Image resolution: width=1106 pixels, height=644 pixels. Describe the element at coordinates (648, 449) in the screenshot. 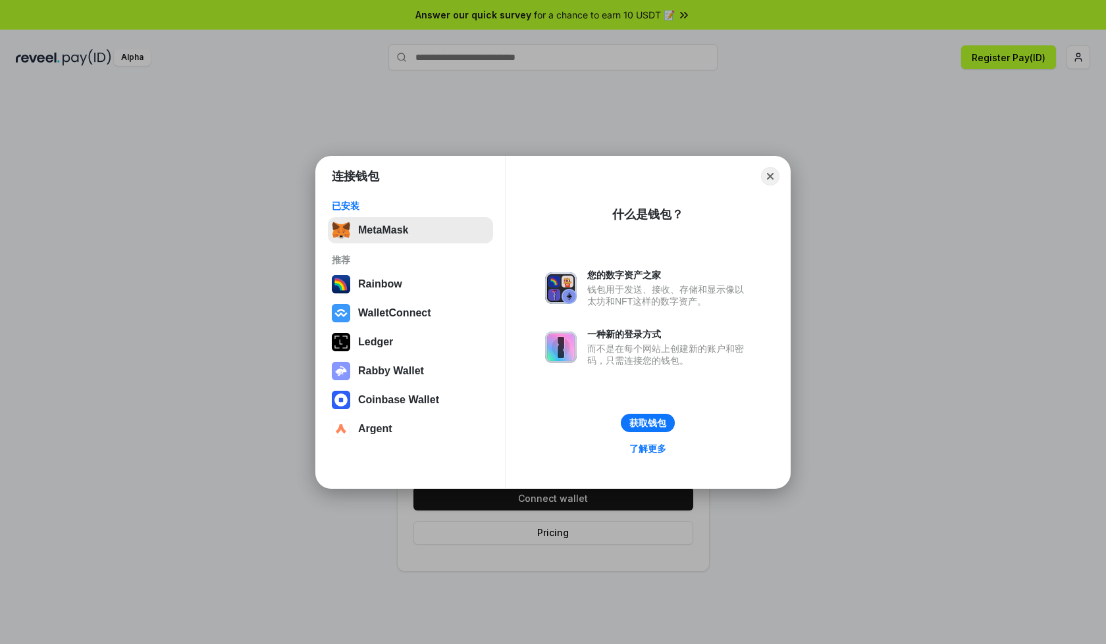

I see `div: 了解更多` at that location.